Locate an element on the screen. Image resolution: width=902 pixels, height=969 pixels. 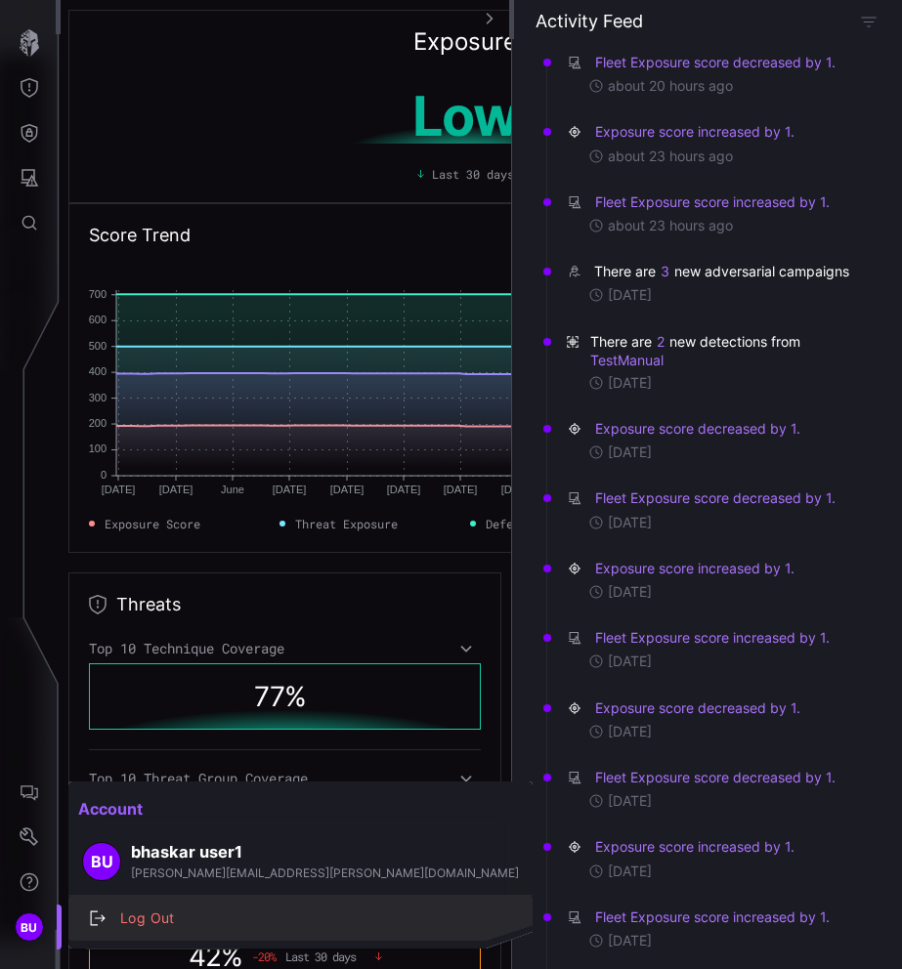
div: Log Out is located at coordinates (311, 918).